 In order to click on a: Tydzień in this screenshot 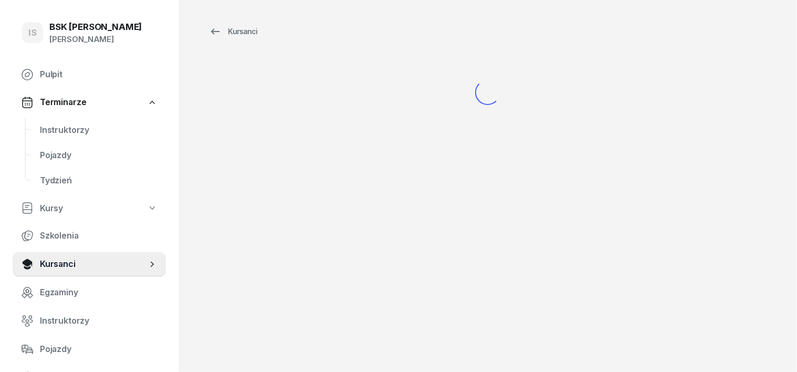, I will do `click(99, 181)`.